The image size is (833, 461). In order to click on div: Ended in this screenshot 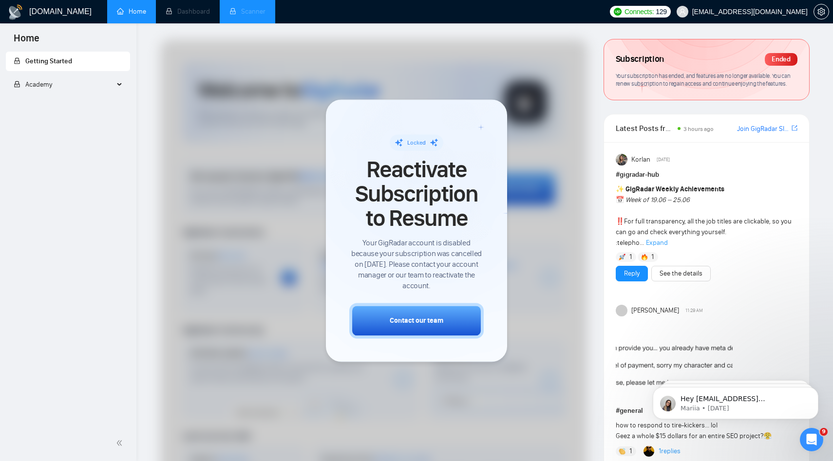, I will do `click(781, 59)`.